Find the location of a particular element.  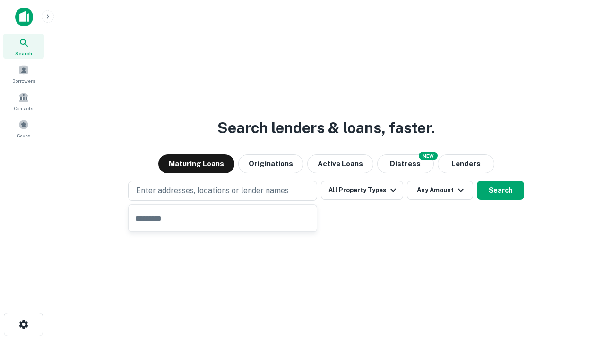

button: Search is located at coordinates (501, 190).